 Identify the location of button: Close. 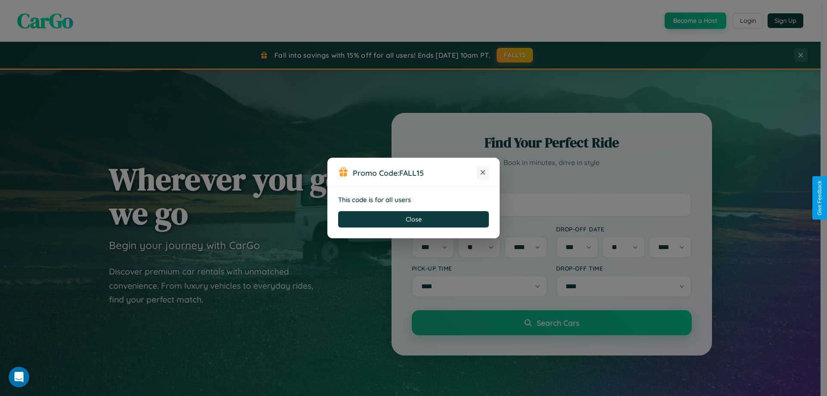
(413, 219).